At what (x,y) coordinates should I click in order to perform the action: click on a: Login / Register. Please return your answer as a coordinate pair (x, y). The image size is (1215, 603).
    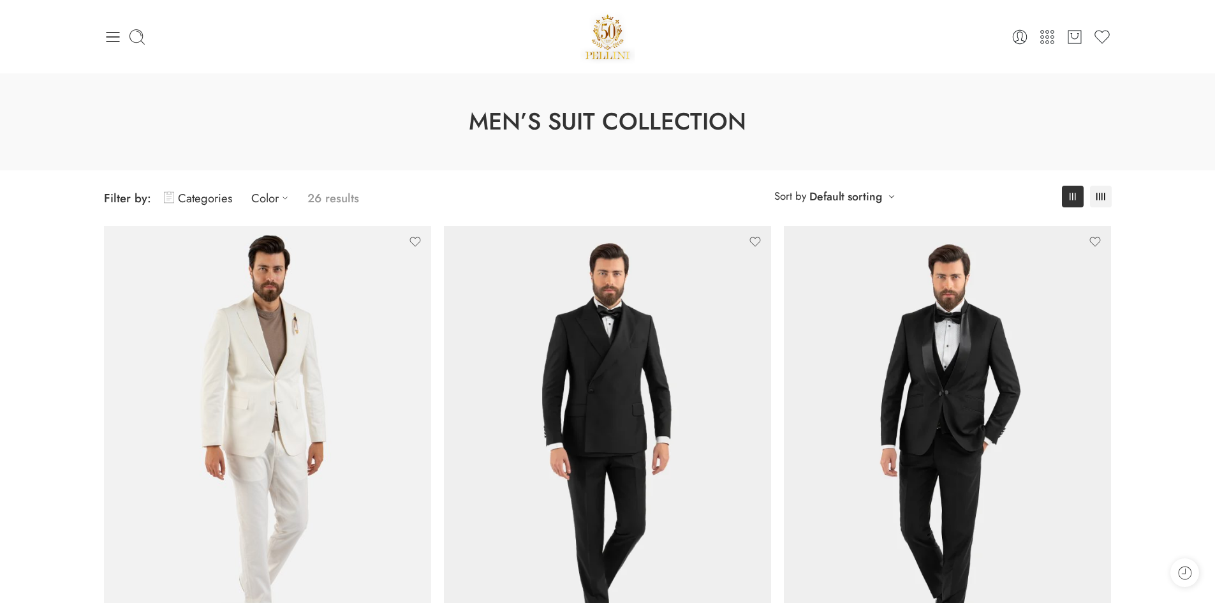
    Looking at the image, I should click on (1020, 37).